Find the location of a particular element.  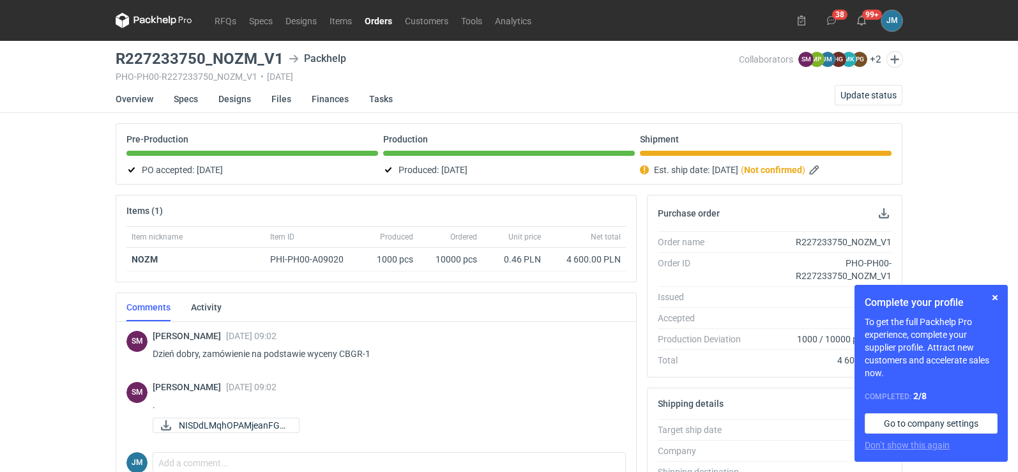

a: Items is located at coordinates (340, 20).